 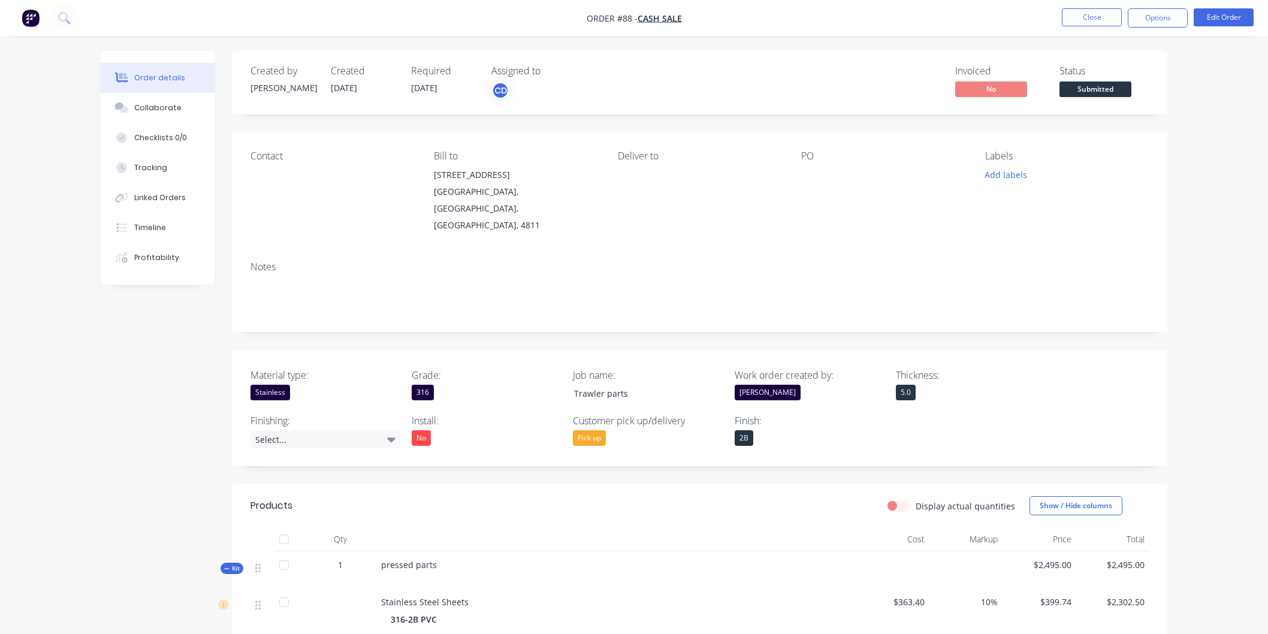 I want to click on span: 10%, so click(x=966, y=602).